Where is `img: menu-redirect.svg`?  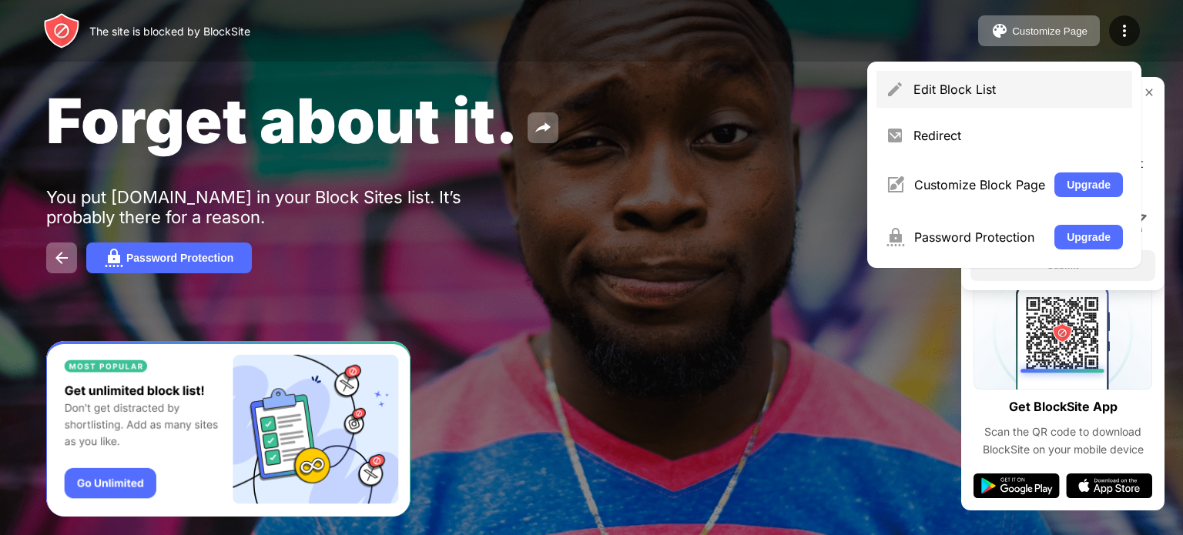
img: menu-redirect.svg is located at coordinates (895, 136).